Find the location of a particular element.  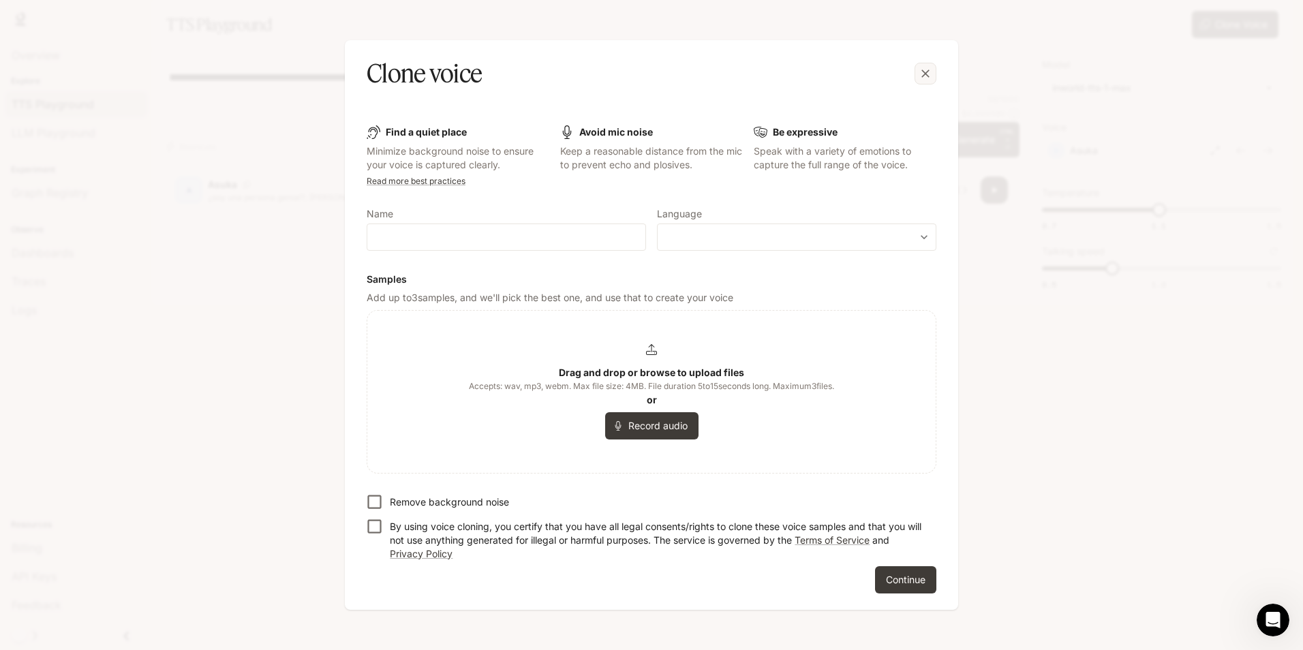

a: Read more best practices is located at coordinates (416, 181).